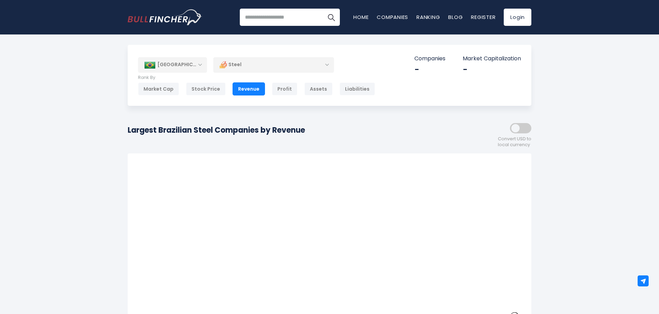  I want to click on div: Steel, so click(274, 65).